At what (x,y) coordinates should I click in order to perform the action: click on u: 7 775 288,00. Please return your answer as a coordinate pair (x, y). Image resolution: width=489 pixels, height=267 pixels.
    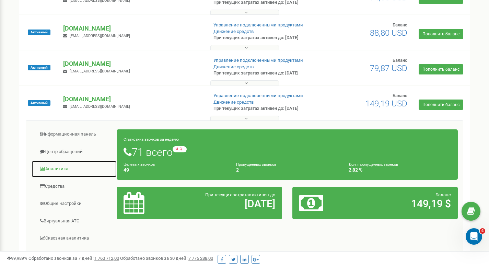
    Looking at the image, I should click on (201, 258).